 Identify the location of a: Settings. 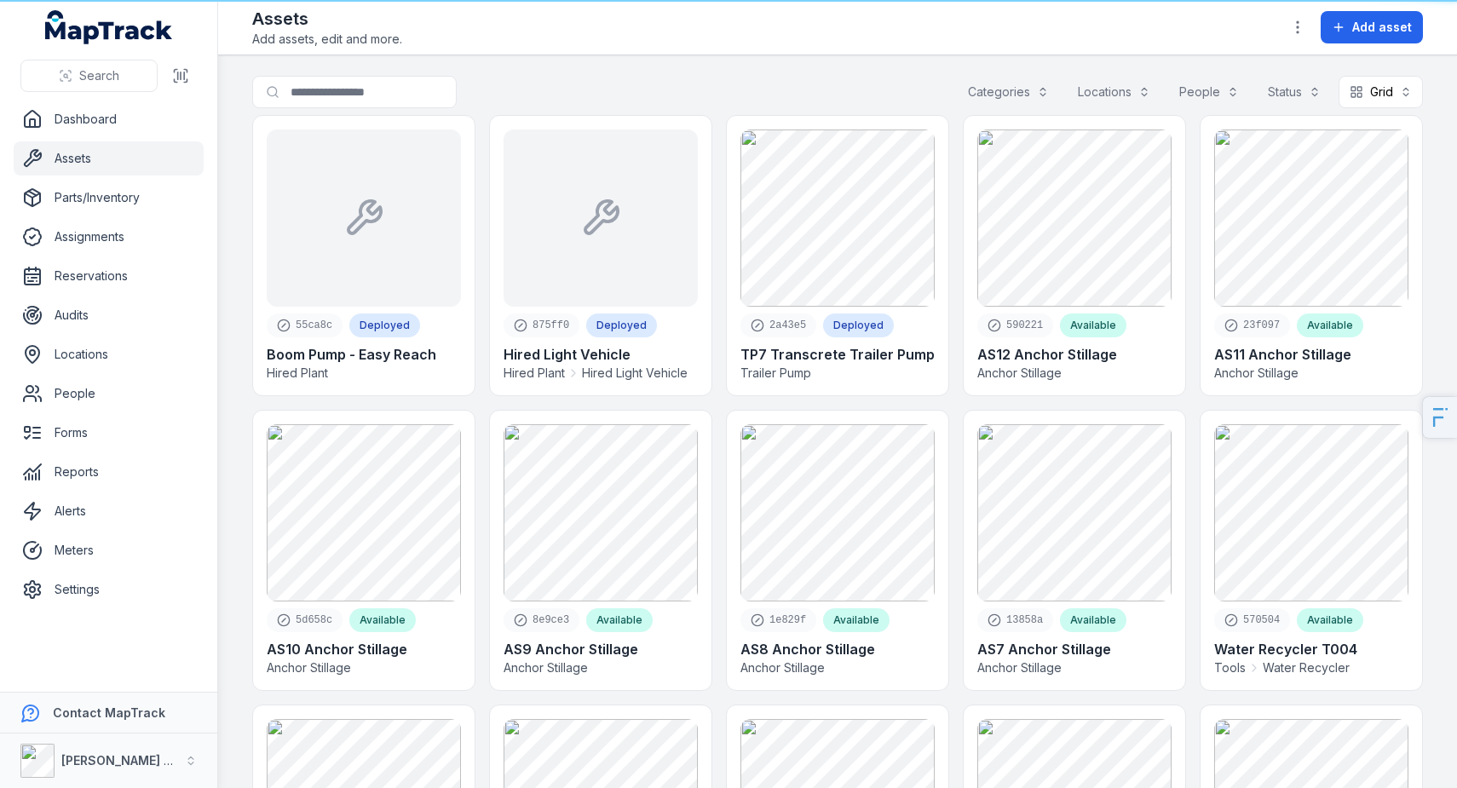
(108, 590).